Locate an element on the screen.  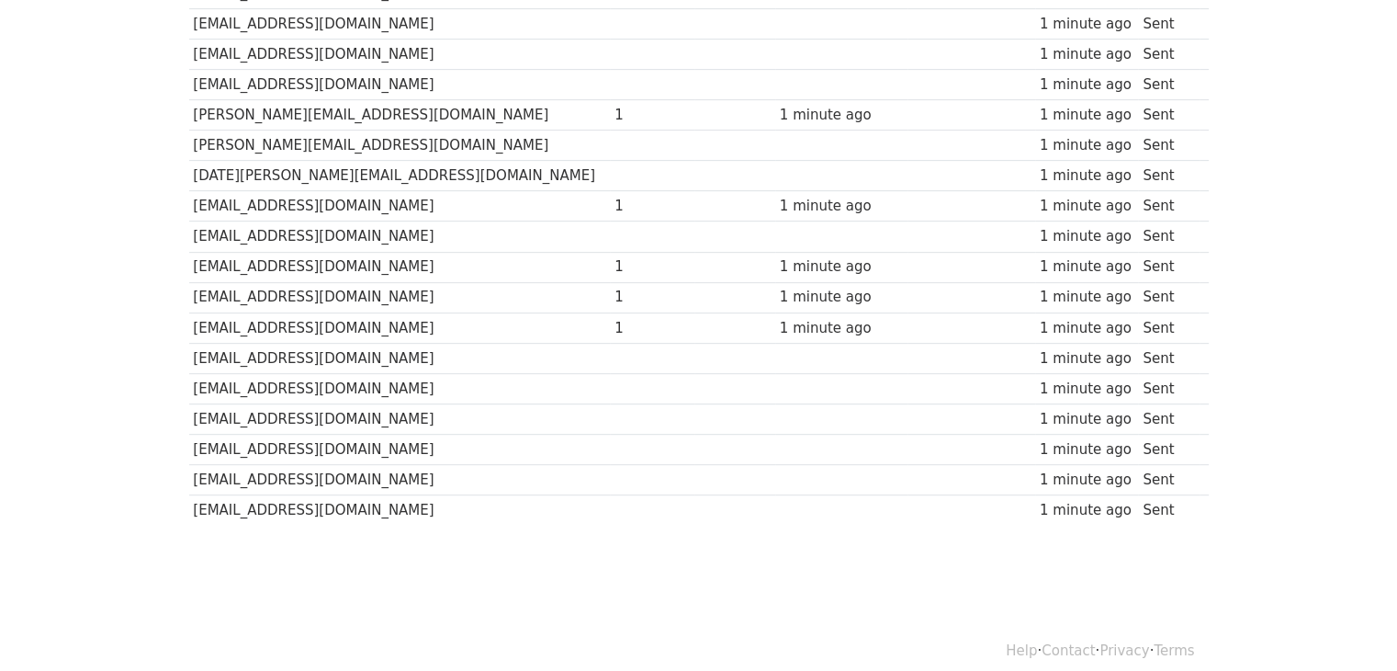
div: Chat Widget is located at coordinates (1351, 627).